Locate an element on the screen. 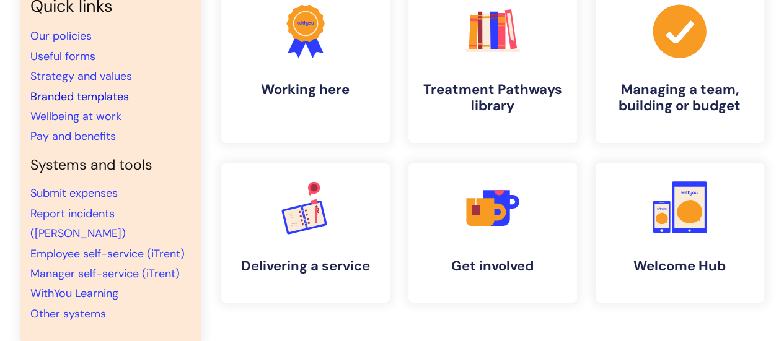 This screenshot has width=784, height=341. h4: Managing a team, building or budget is located at coordinates (680, 98).